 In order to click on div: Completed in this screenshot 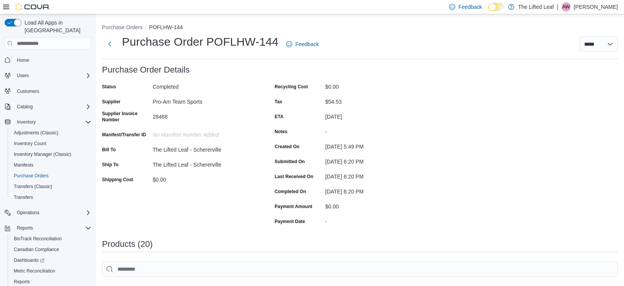, I will do `click(204, 85)`.